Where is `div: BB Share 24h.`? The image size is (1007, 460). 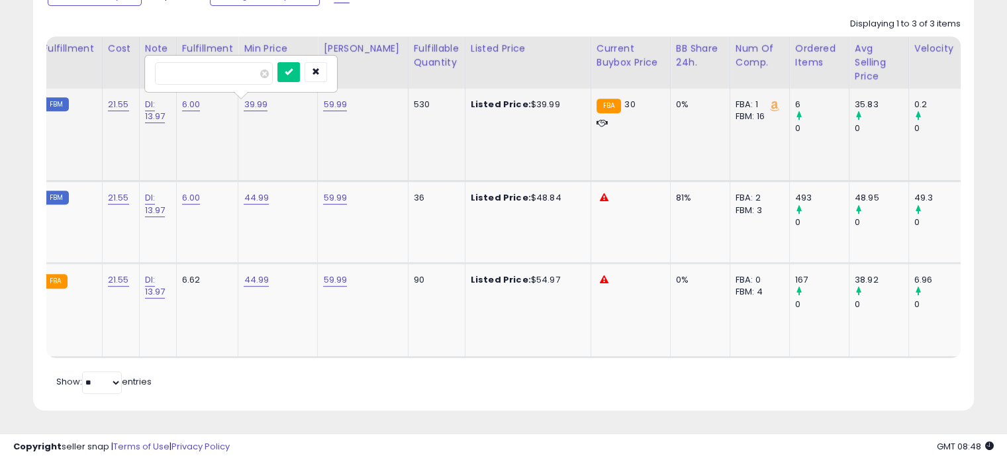
div: BB Share 24h. is located at coordinates (700, 56).